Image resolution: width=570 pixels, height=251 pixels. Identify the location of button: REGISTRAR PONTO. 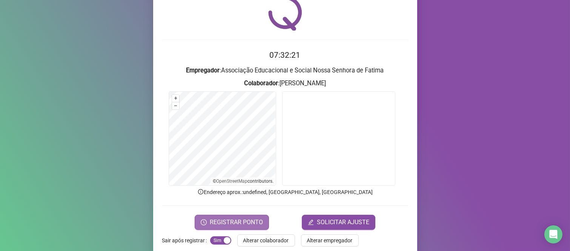
(232, 222).